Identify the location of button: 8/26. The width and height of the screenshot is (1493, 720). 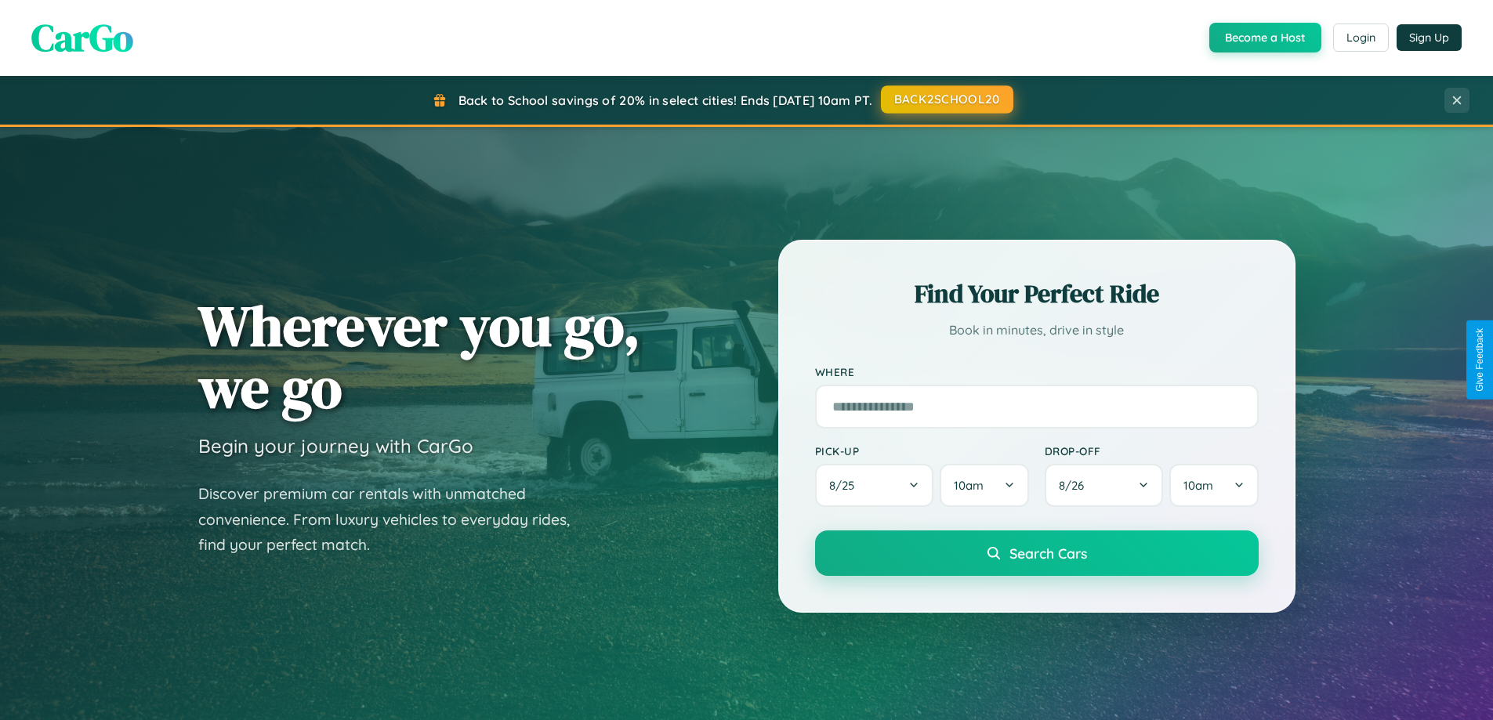
(1104, 485).